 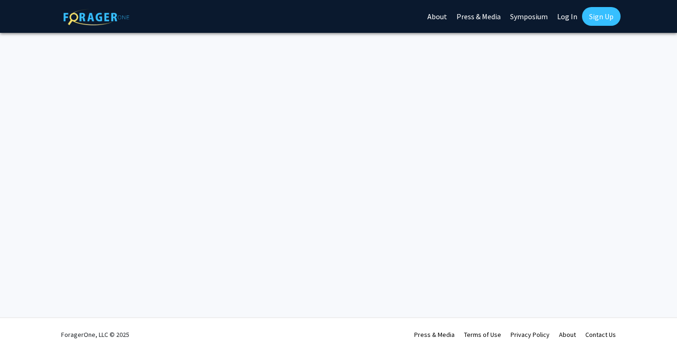 What do you see at coordinates (600, 335) in the screenshot?
I see `a: Contact Us` at bounding box center [600, 335].